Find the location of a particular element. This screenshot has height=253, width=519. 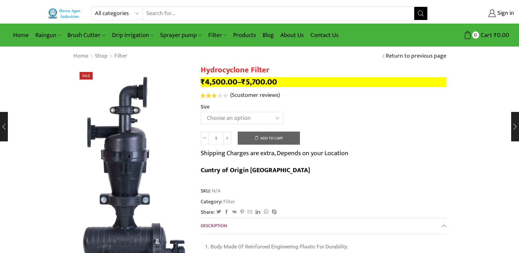

span: N/A is located at coordinates (216, 191).